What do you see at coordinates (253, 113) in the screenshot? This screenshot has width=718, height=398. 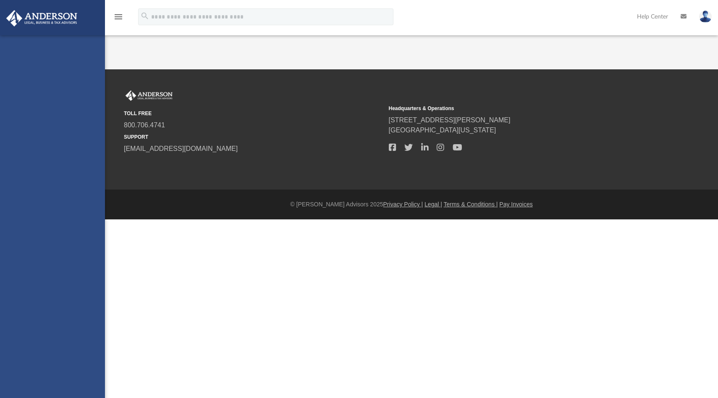 I see `small: TOLL FREE` at bounding box center [253, 113].